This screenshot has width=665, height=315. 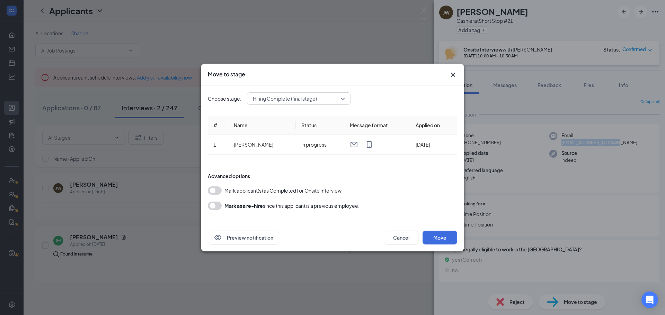 I want to click on button: Move, so click(x=440, y=238).